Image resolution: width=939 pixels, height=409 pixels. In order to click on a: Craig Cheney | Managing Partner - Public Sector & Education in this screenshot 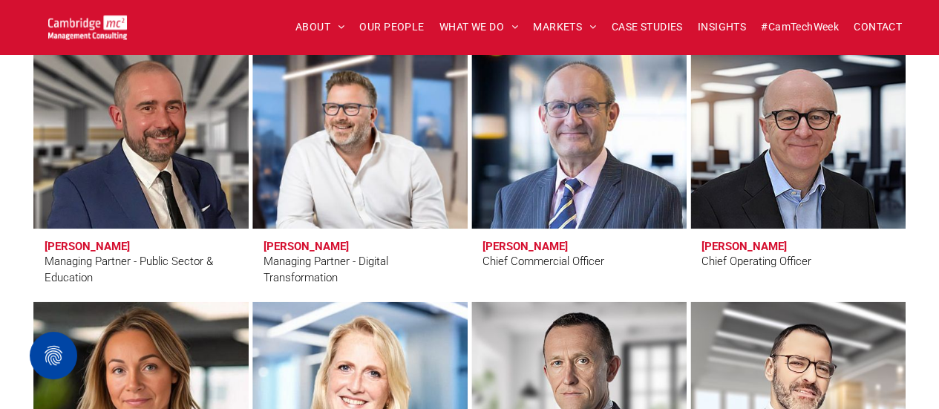, I will do `click(141, 140)`.